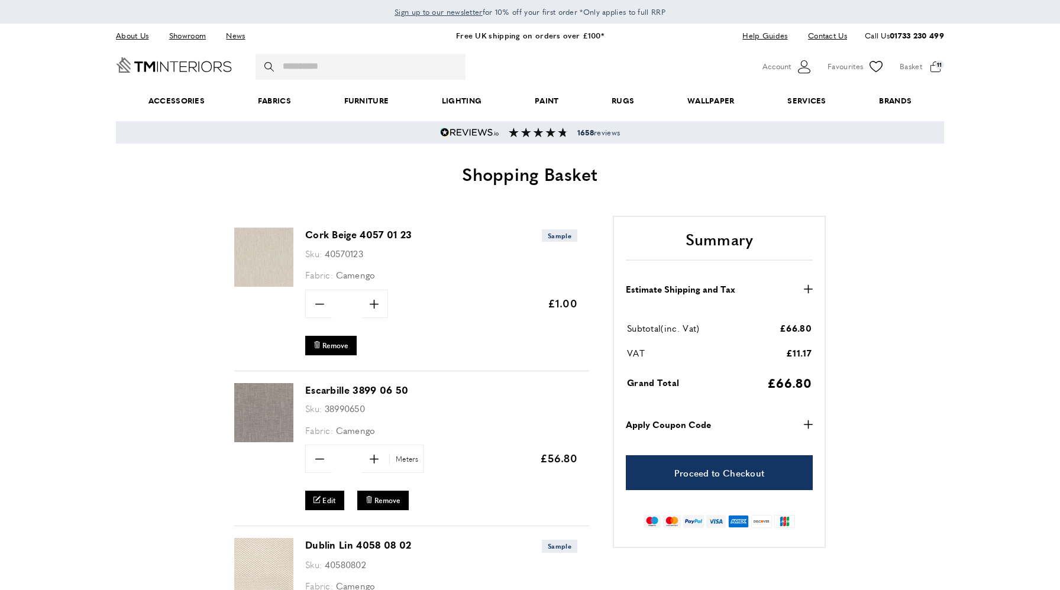  I want to click on a: Contact Us, so click(822, 35).